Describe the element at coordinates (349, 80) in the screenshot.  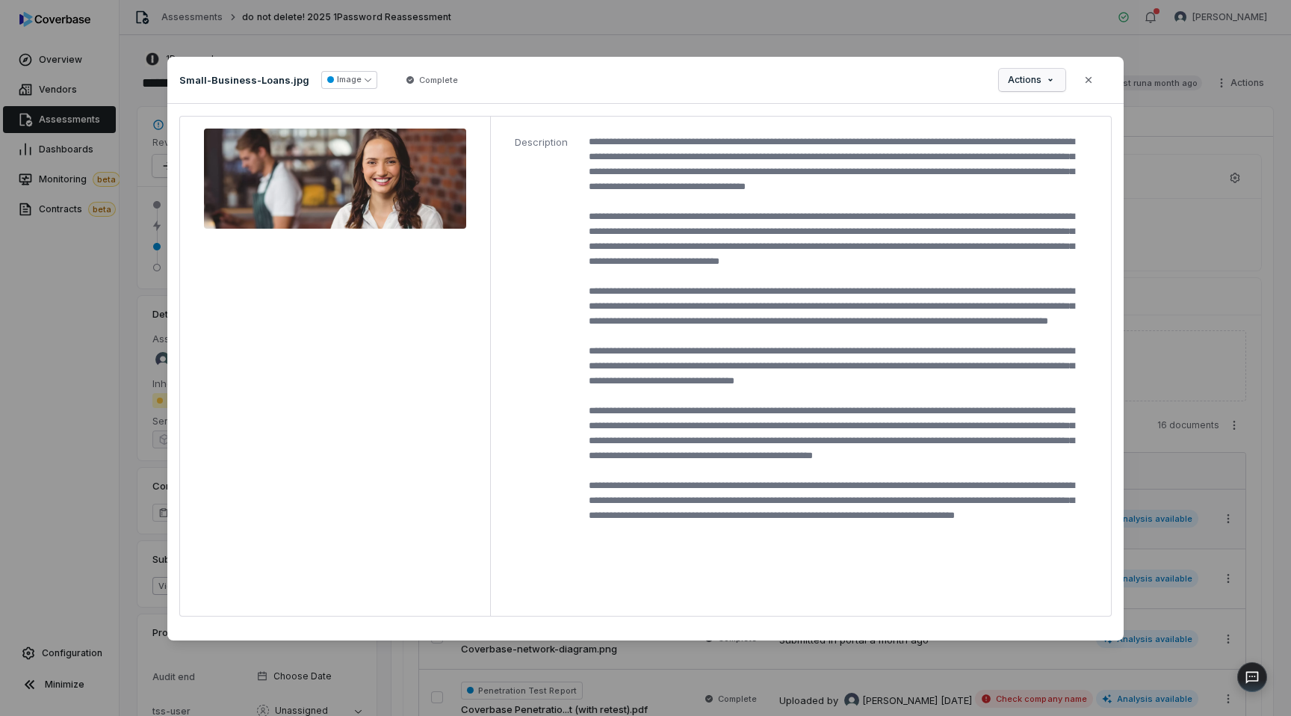
I see `button: Image` at that location.